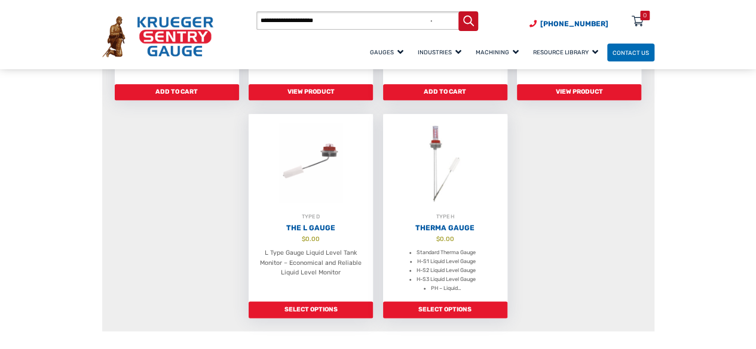 This screenshot has height=349, width=756. Describe the element at coordinates (497, 52) in the screenshot. I see `span: Machining` at that location.